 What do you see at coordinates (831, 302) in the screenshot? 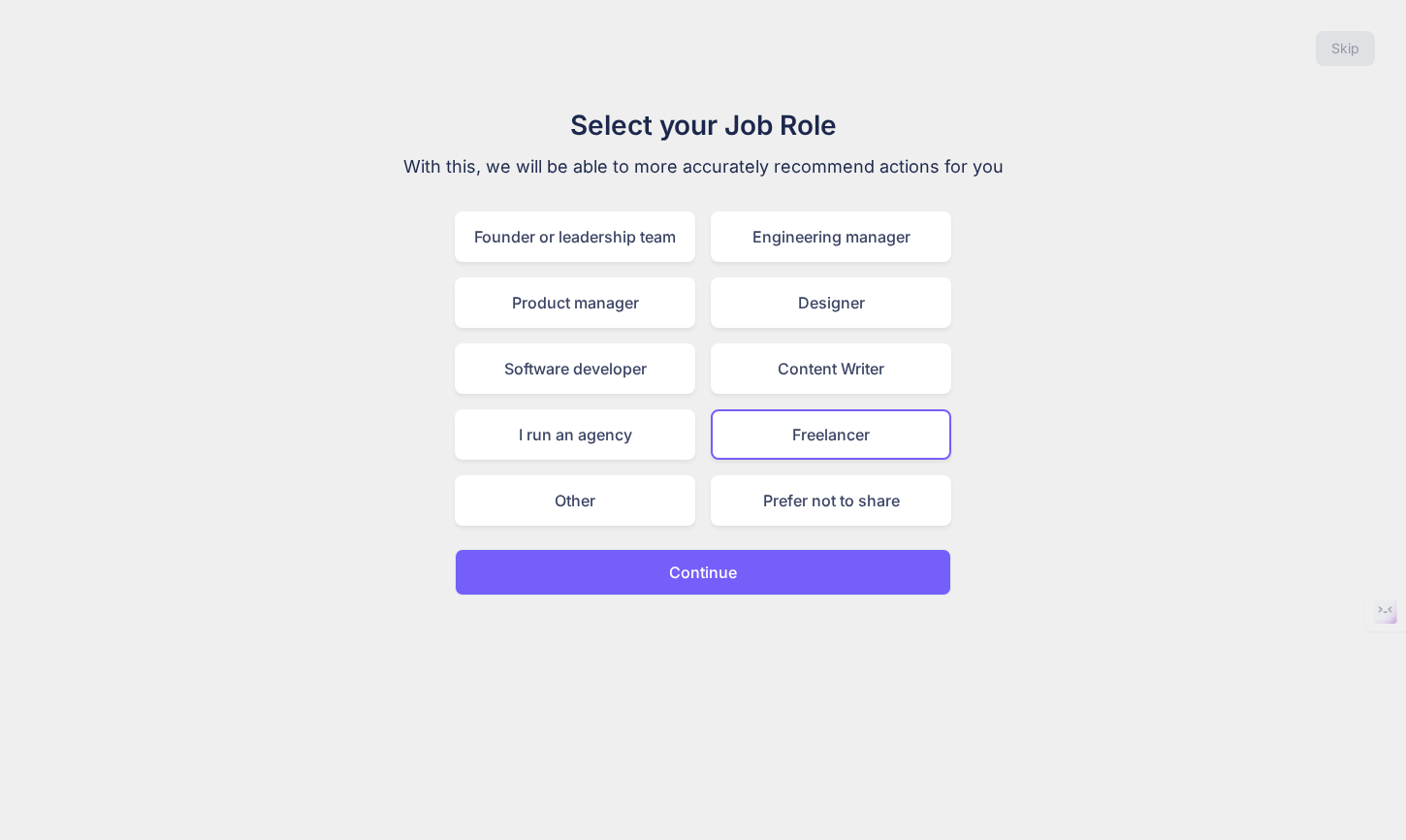
I see `div: Designer` at bounding box center [831, 302].